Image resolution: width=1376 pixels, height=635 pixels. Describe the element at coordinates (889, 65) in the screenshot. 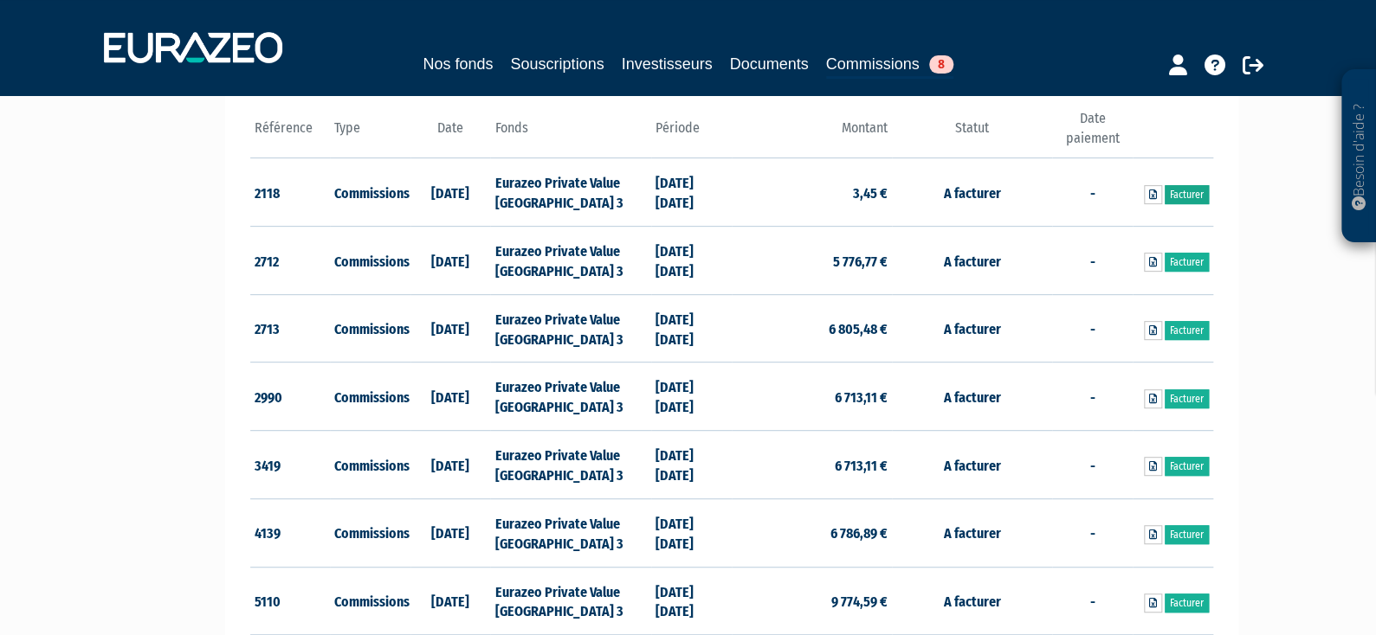

I see `a: Commissions8` at that location.